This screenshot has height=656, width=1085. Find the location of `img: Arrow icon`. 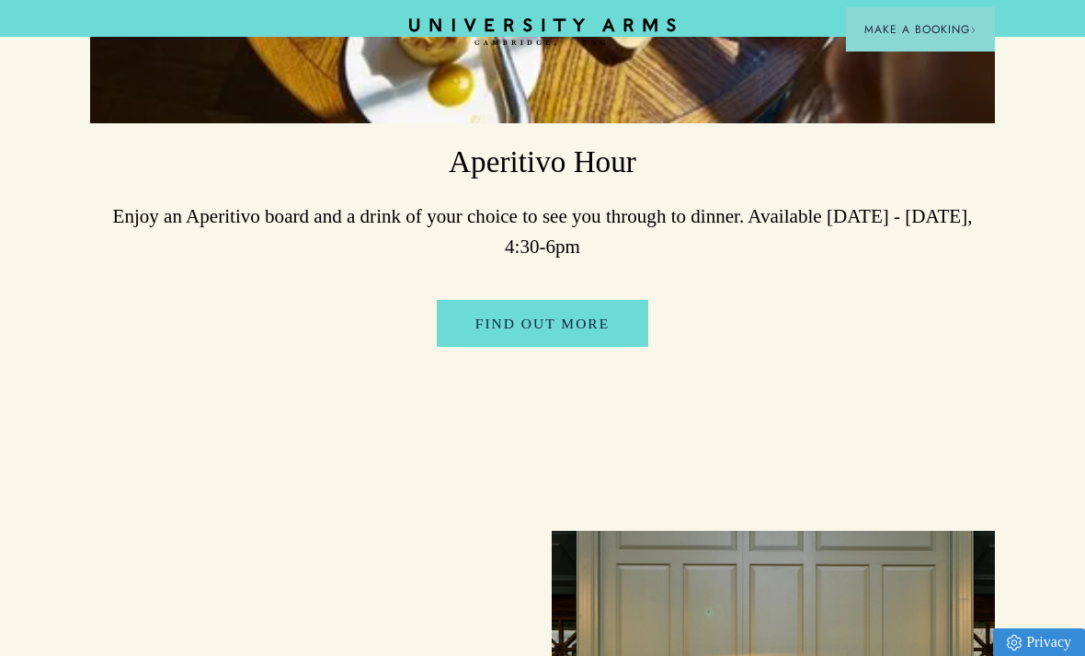

img: Arrow icon is located at coordinates (973, 29).